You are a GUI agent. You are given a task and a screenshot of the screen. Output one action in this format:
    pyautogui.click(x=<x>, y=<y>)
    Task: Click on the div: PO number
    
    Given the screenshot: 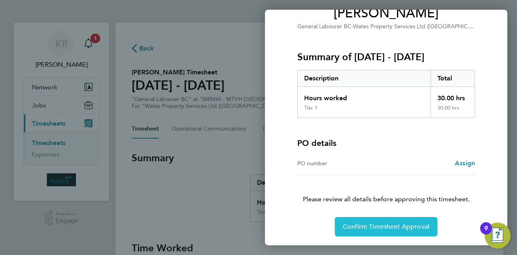 What is the action you would take?
    pyautogui.click(x=342, y=163)
    